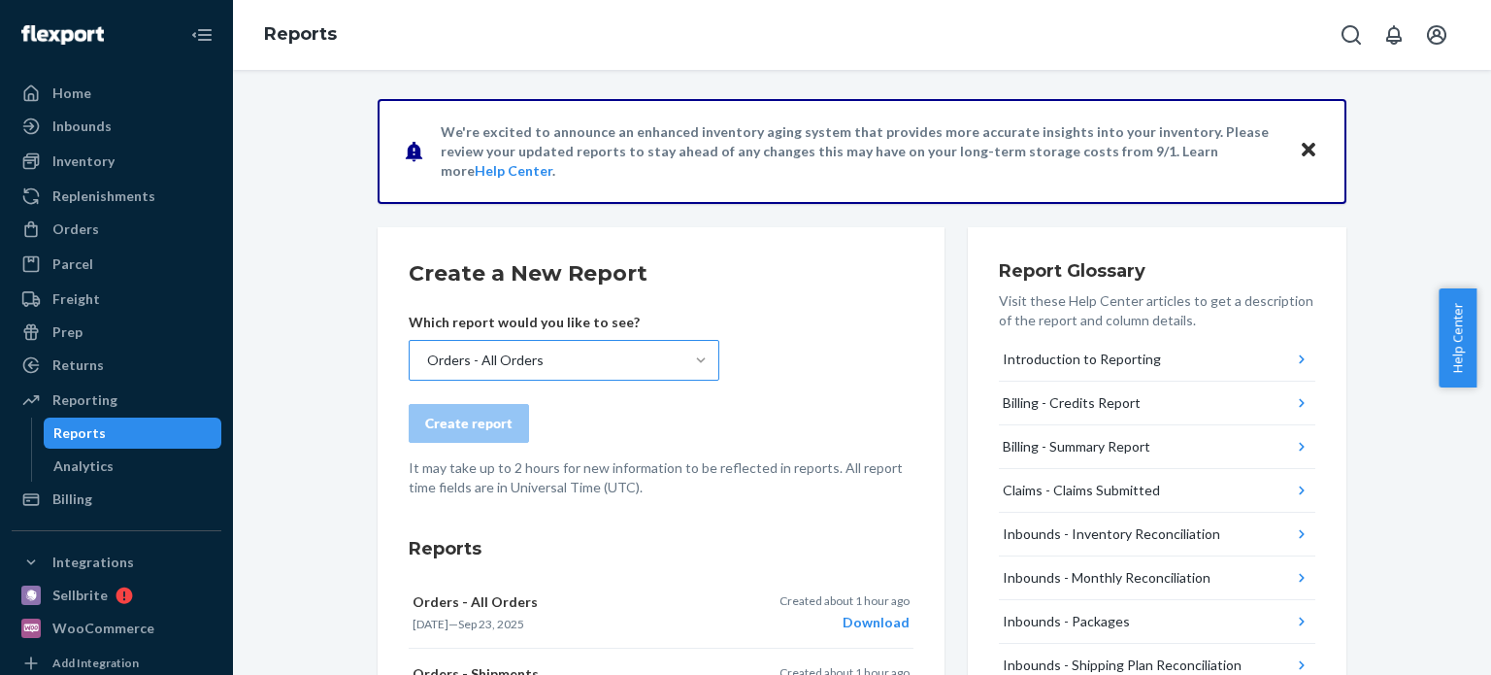 The width and height of the screenshot is (1491, 675). What do you see at coordinates (300, 35) in the screenshot?
I see `ol: breadcrumbs` at bounding box center [300, 35].